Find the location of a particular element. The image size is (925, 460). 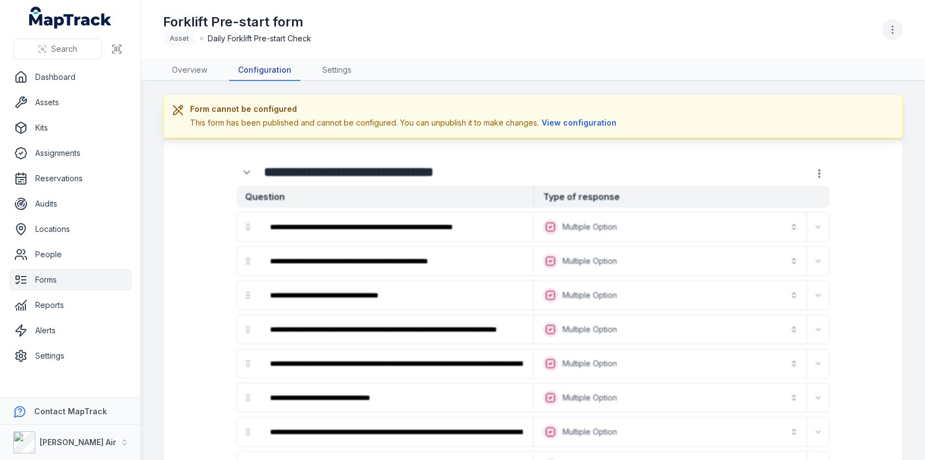

button: Search is located at coordinates (57, 49).